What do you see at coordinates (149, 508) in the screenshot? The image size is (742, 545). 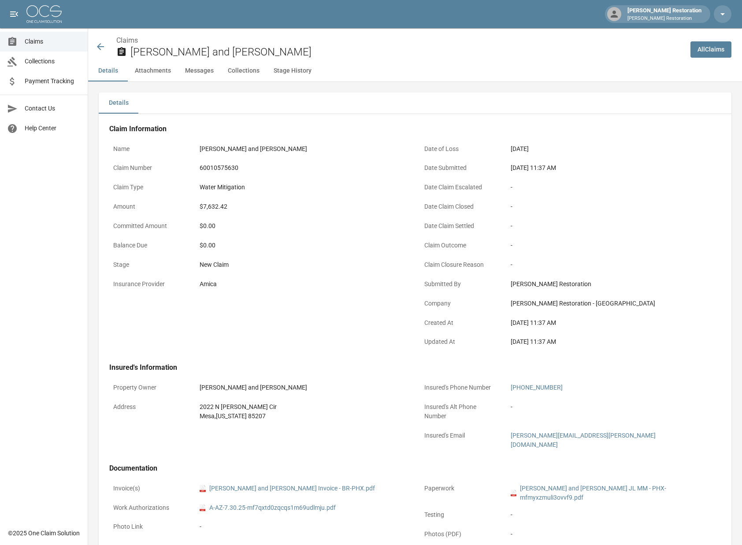 I see `p: Work Authorizations` at bounding box center [149, 508].